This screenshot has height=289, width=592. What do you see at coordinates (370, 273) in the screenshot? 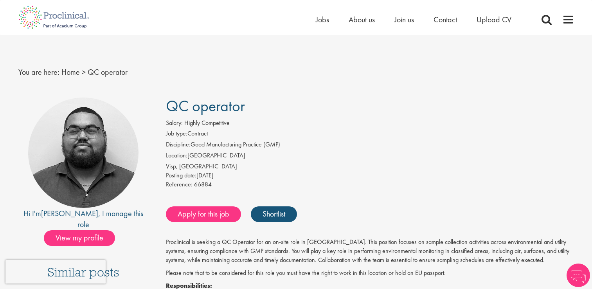
I see `p: Please note that to be considered for this role you must have the right to work in this location ...` at bounding box center [370, 273].